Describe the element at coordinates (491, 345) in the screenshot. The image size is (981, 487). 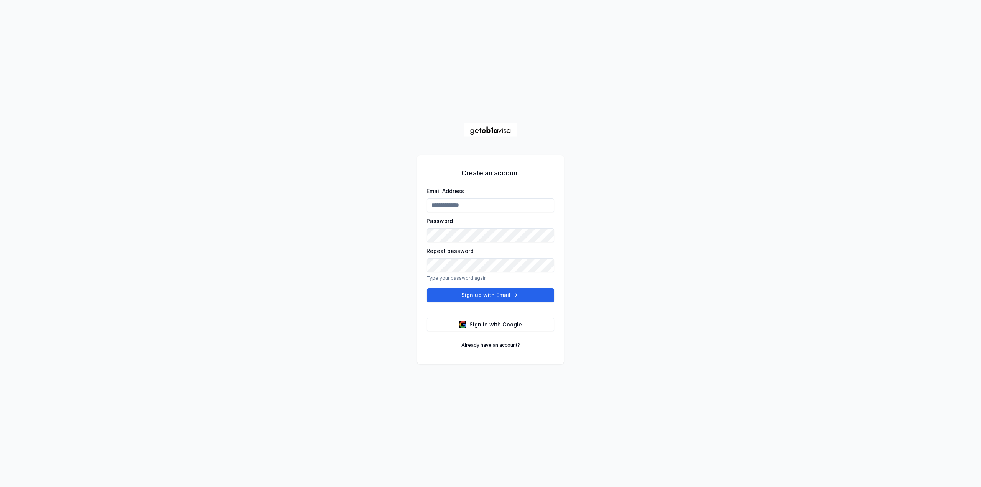
I see `a: Already have an account?` at that location.